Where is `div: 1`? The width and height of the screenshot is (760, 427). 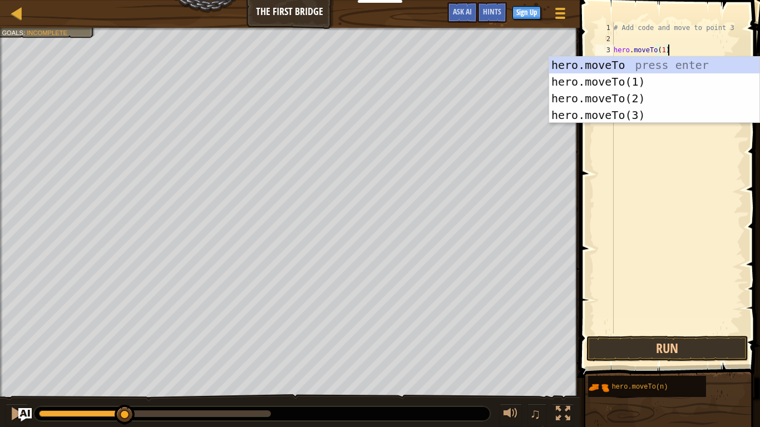 div: 1 is located at coordinates (605, 28).